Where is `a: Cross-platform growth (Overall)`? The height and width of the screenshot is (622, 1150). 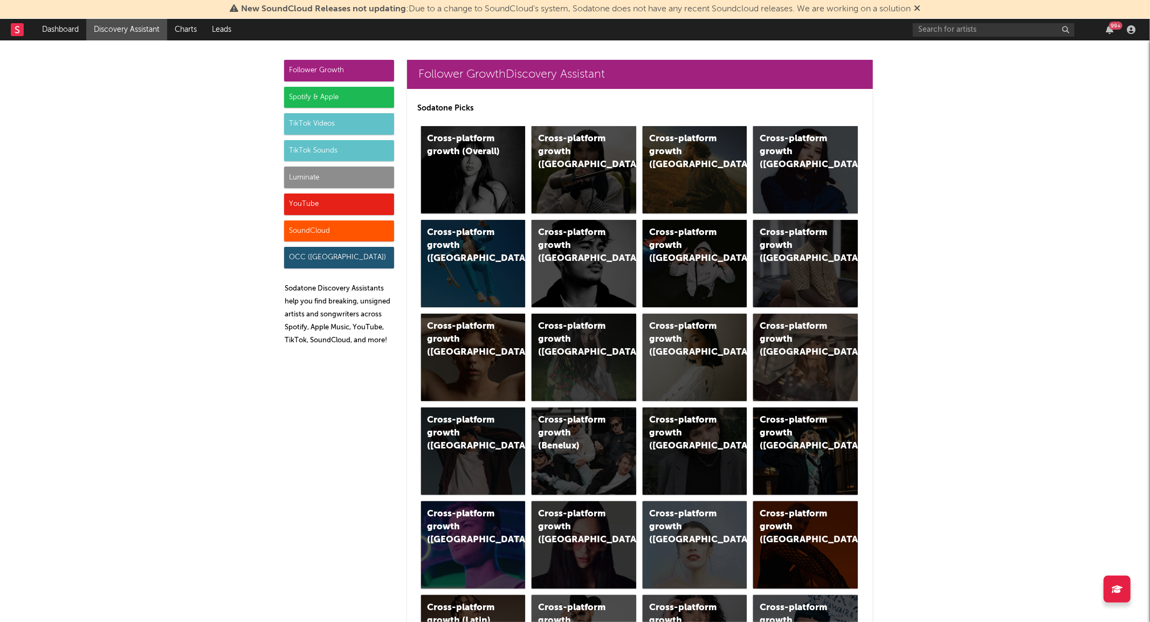
a: Cross-platform growth (Overall) is located at coordinates (474, 170).